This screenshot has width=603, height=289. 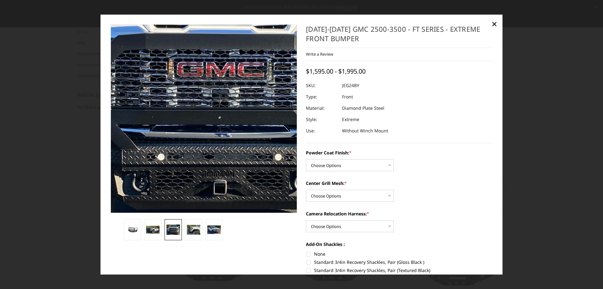 What do you see at coordinates (399, 270) in the screenshot?
I see `label: Standard 3/4in Recovery Shackles, Pair (Textured Black)` at bounding box center [399, 270].